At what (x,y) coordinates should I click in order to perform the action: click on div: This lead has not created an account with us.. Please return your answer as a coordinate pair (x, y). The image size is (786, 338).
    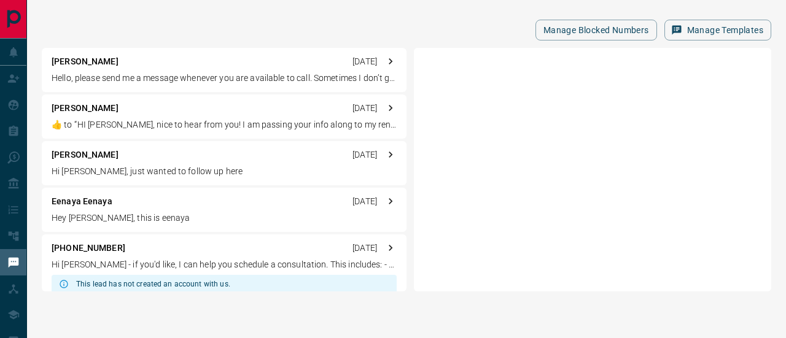
    Looking at the image, I should click on (153, 284).